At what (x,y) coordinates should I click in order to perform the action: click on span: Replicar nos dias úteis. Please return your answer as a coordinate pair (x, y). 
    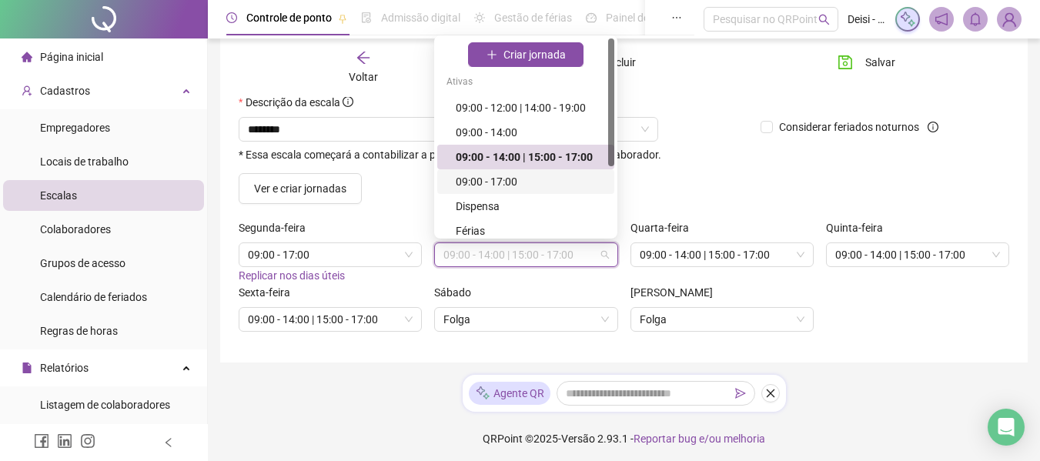
    Looking at the image, I should click on (292, 276).